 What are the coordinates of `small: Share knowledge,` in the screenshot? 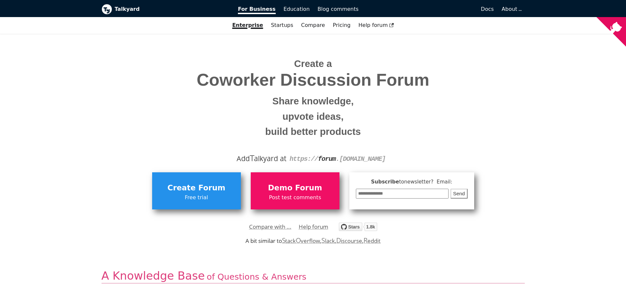 It's located at (313, 101).